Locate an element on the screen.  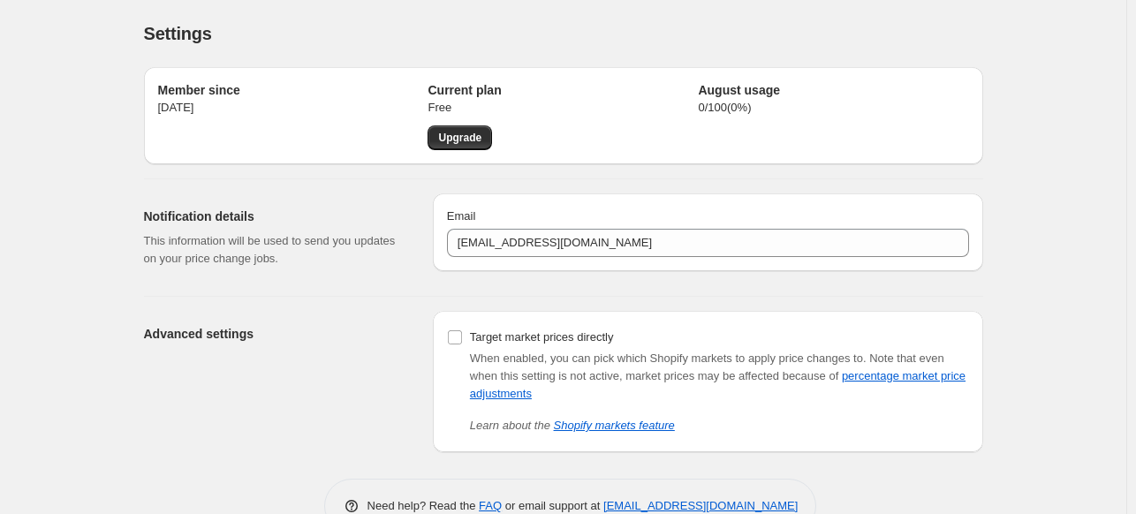
h2: Current plan is located at coordinates (563, 90).